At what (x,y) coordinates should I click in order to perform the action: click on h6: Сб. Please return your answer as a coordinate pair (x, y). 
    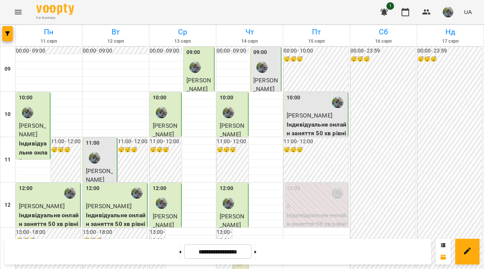
    Looking at the image, I should click on (383, 32).